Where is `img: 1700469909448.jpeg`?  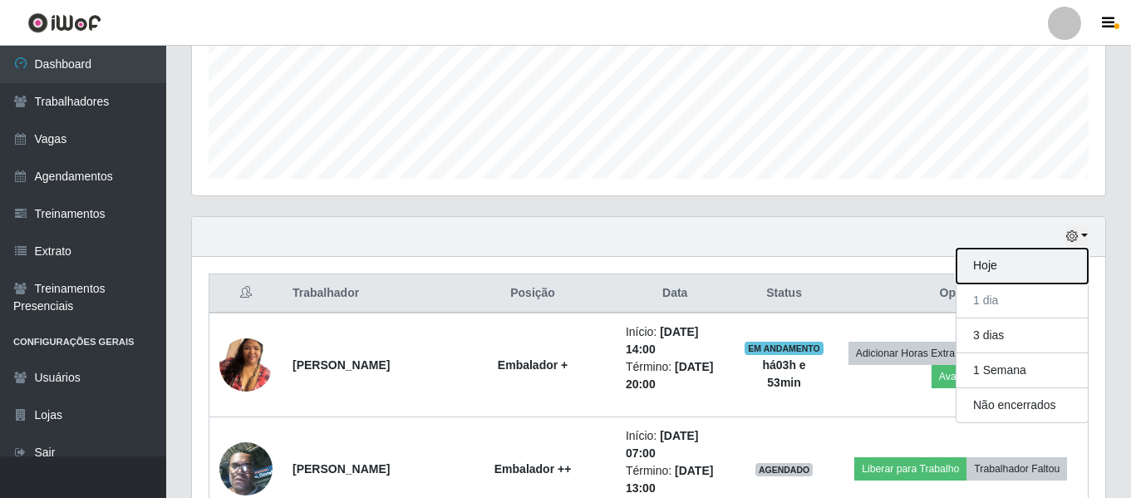 img: 1700469909448.jpeg is located at coordinates (246, 365).